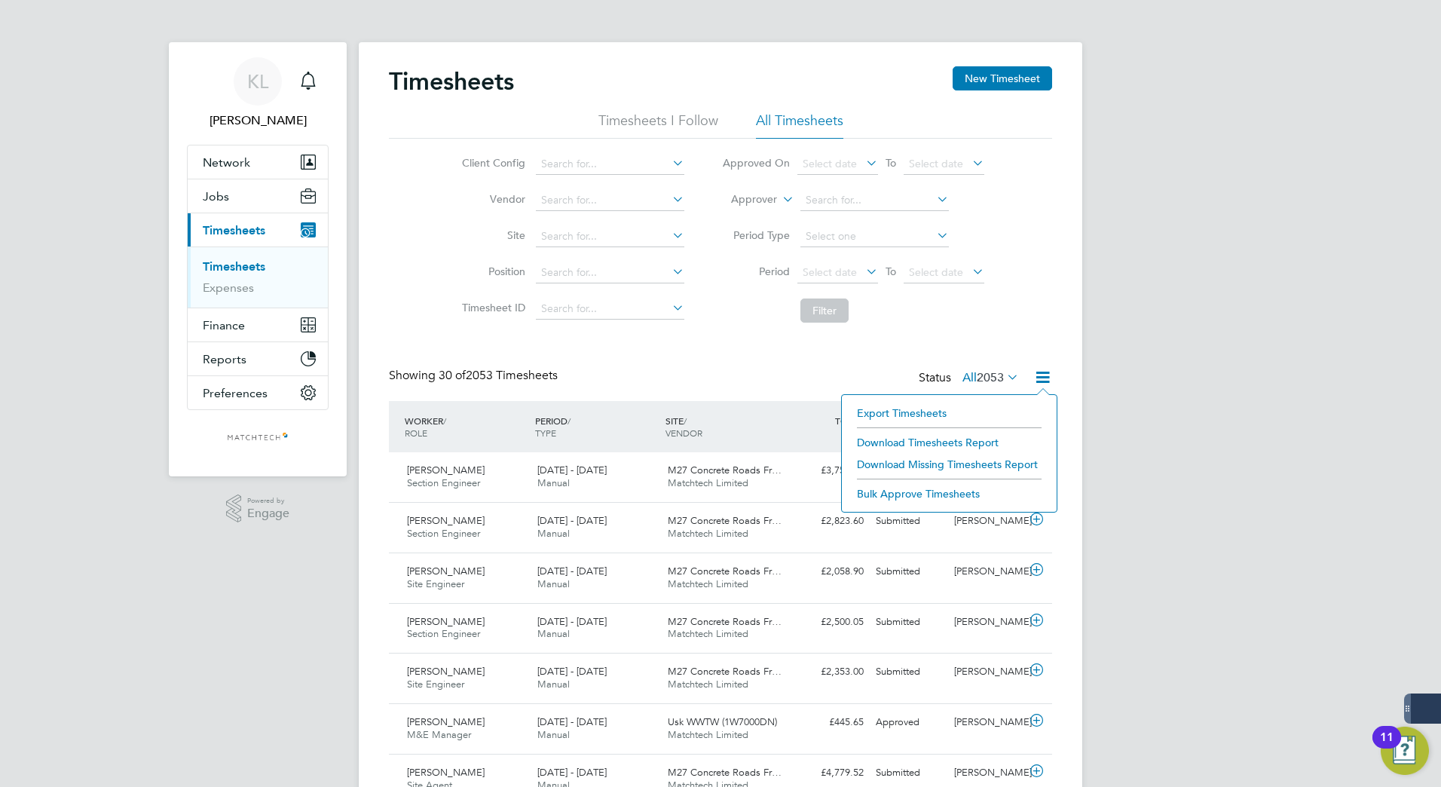 The height and width of the screenshot is (787, 1441). Describe the element at coordinates (498, 375) in the screenshot. I see `span: 2053 Timesheets` at that location.